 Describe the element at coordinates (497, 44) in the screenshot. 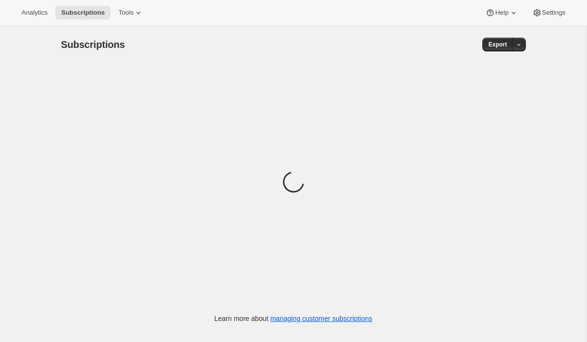

I see `button: Export` at that location.